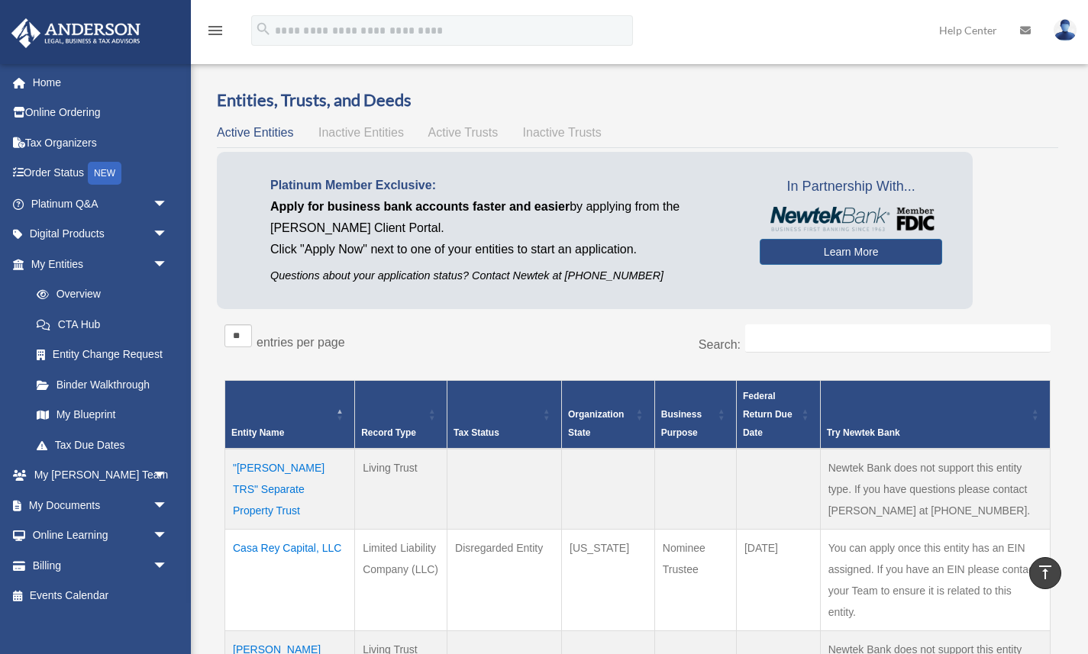  I want to click on span: Business Purpose, so click(681, 424).